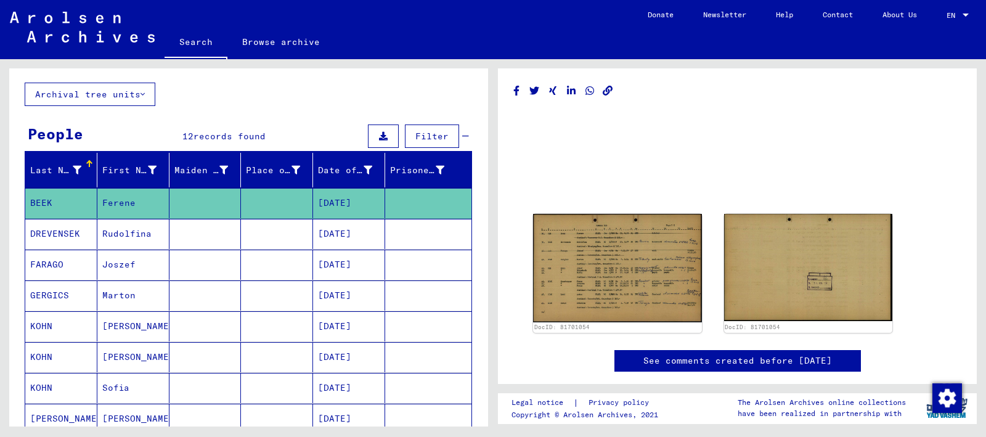 Image resolution: width=986 pixels, height=437 pixels. Describe the element at coordinates (196, 43) in the screenshot. I see `a: Search` at that location.